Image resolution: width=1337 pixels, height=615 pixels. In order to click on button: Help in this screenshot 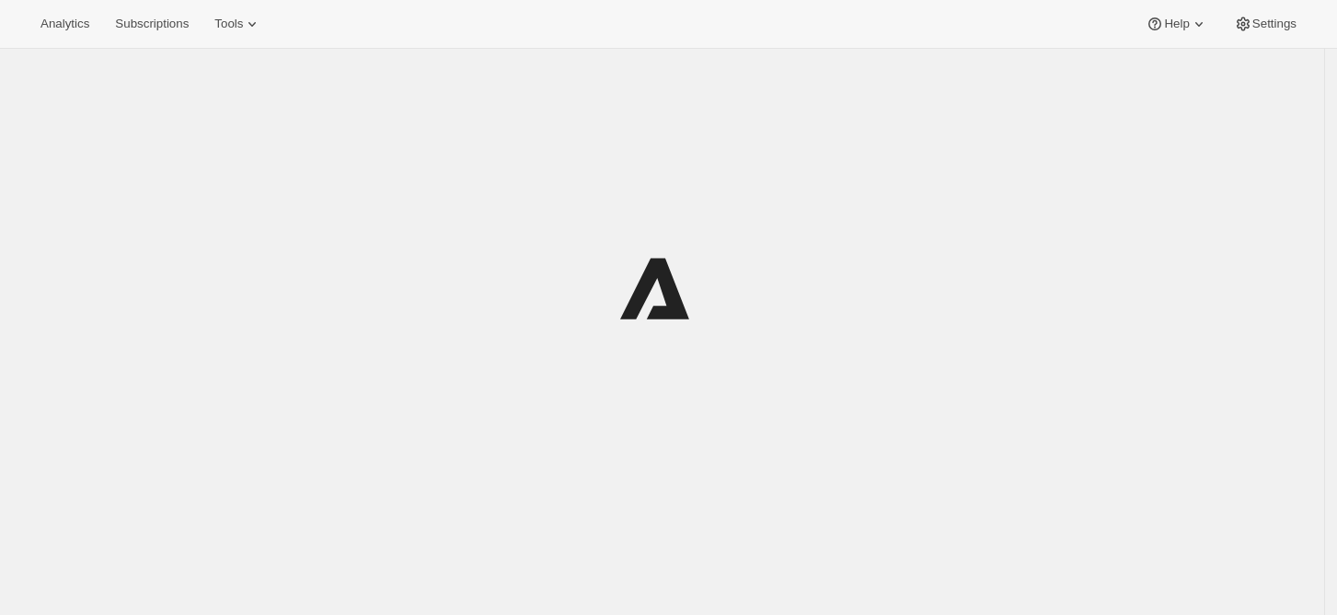, I will do `click(1176, 24)`.